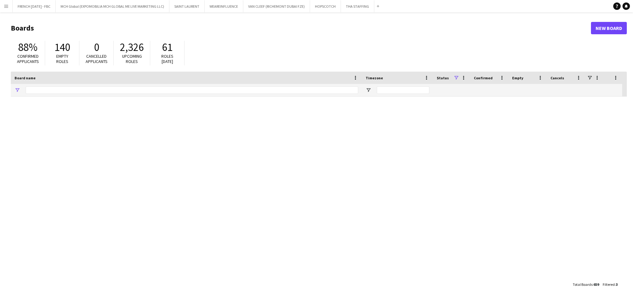 This screenshot has height=300, width=633. Describe the element at coordinates (192, 90) in the screenshot. I see `input: Board name Filter Input` at that location.